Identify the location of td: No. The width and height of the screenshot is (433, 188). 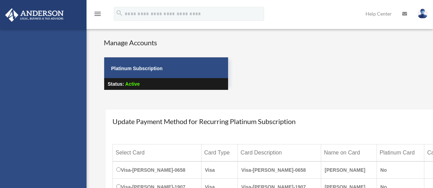
(400, 170).